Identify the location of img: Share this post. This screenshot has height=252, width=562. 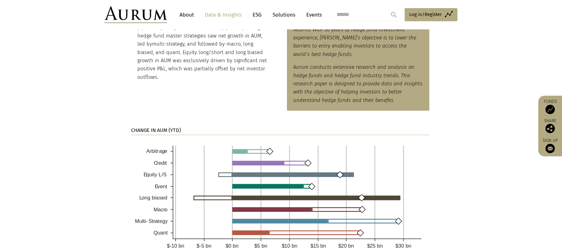
(550, 128).